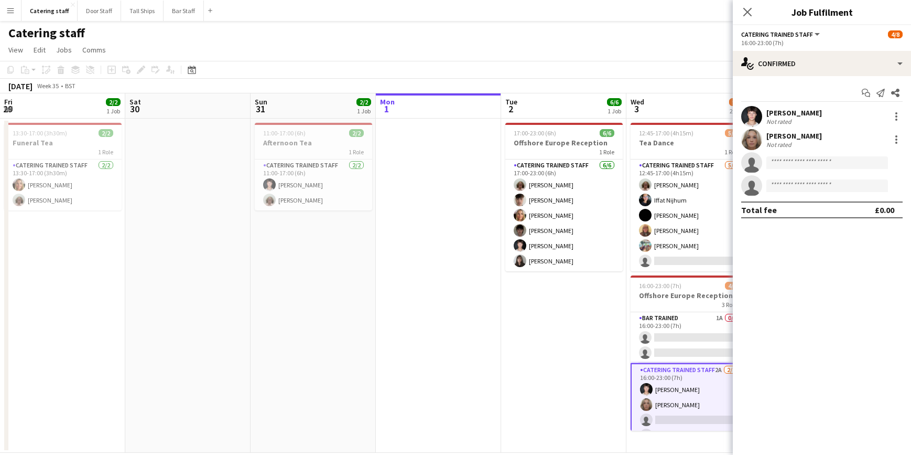 Image resolution: width=911 pixels, height=455 pixels. What do you see at coordinates (8, 102) in the screenshot?
I see `span: Fri` at bounding box center [8, 102].